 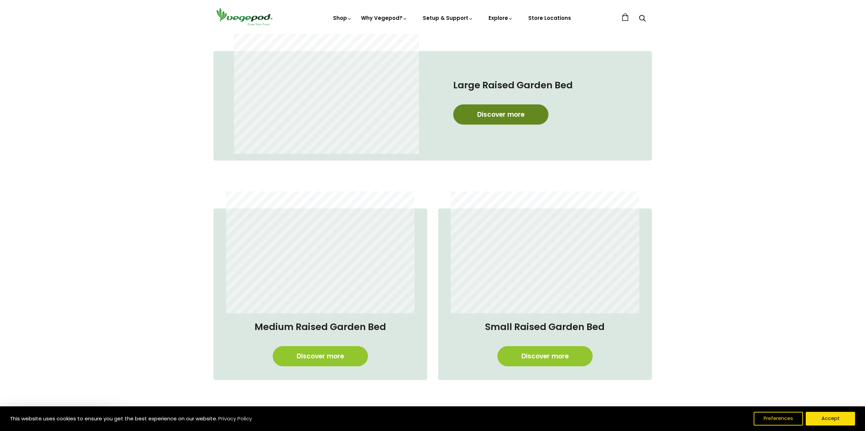 I want to click on button: Accept, so click(x=831, y=419).